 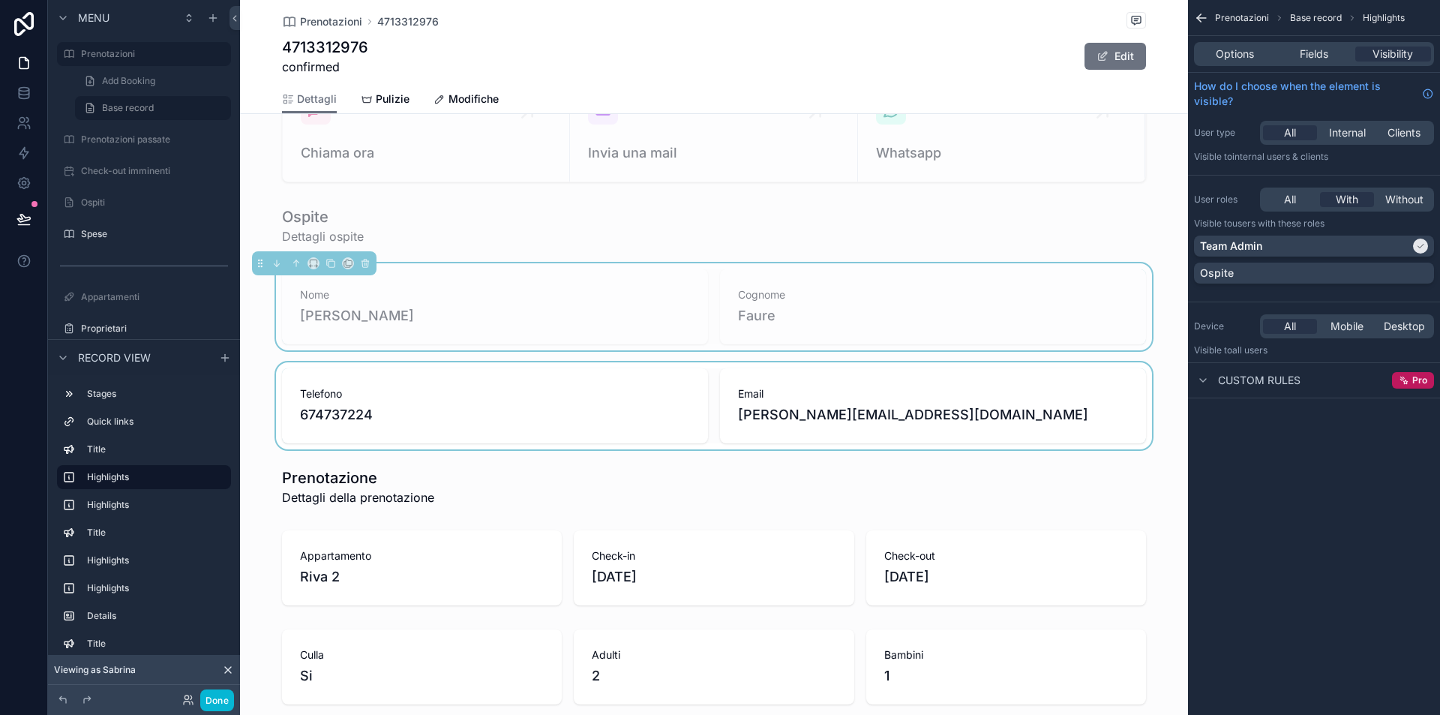 I want to click on a: Appartamenti, so click(x=144, y=297).